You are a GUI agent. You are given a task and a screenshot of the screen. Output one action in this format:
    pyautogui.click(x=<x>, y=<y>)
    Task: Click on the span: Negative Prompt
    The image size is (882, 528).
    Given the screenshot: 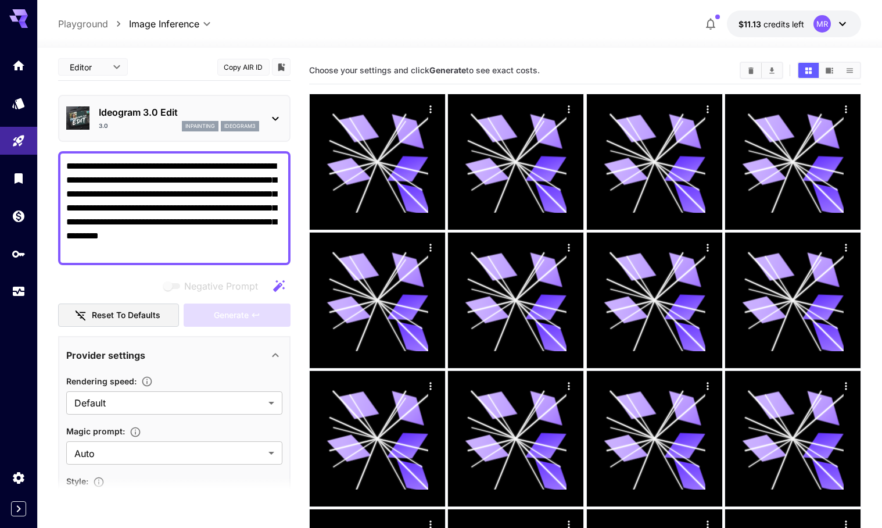 What is the action you would take?
    pyautogui.click(x=221, y=286)
    